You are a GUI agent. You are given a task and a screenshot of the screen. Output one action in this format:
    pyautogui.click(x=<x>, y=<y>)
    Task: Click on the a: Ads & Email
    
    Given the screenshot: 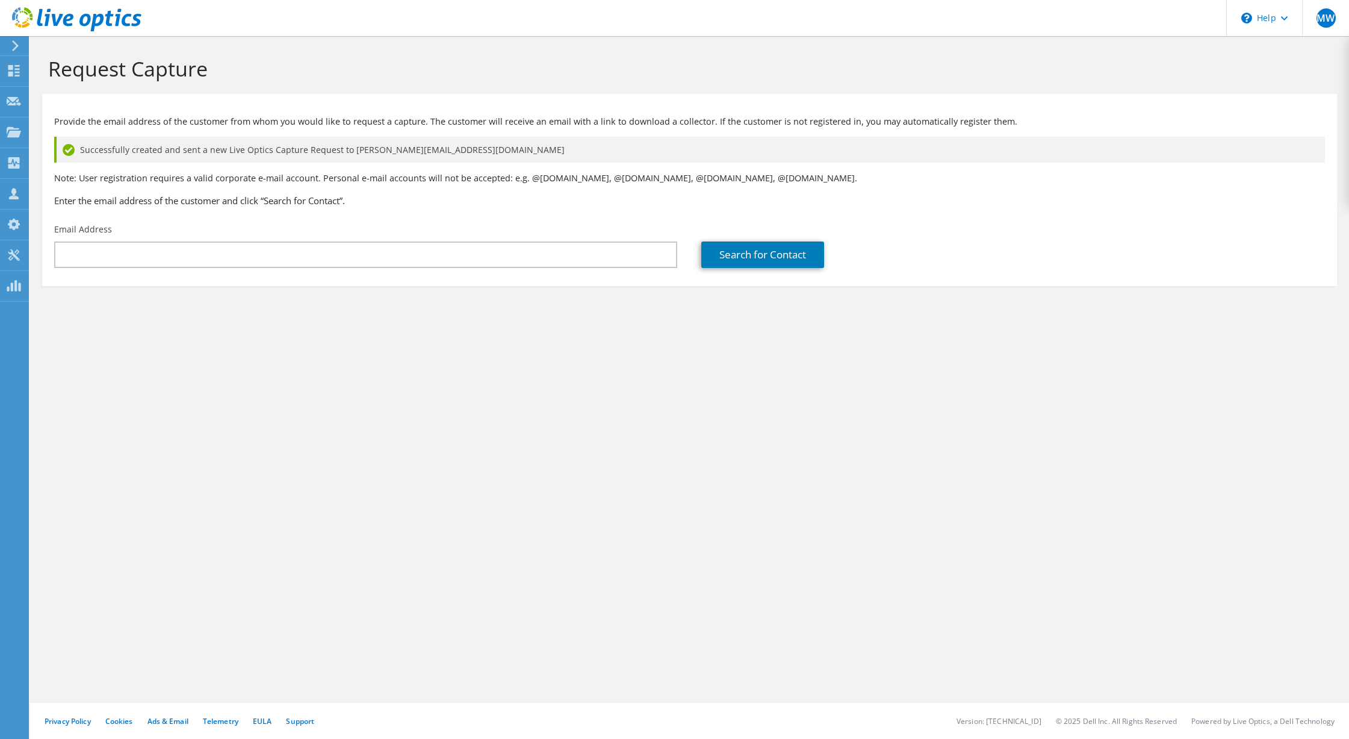 What is the action you would take?
    pyautogui.click(x=168, y=721)
    